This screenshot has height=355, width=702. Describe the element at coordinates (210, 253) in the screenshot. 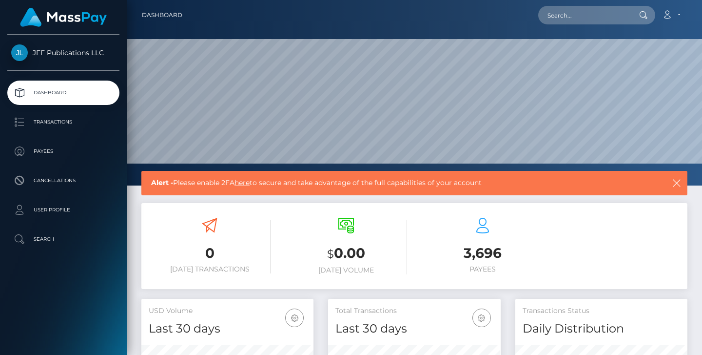

I see `h3: 0` at that location.